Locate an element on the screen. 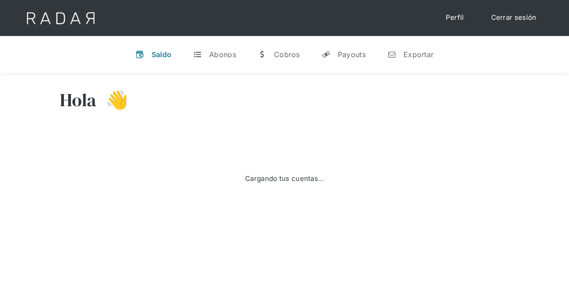 The width and height of the screenshot is (569, 284). div: Saldo is located at coordinates (161, 54).